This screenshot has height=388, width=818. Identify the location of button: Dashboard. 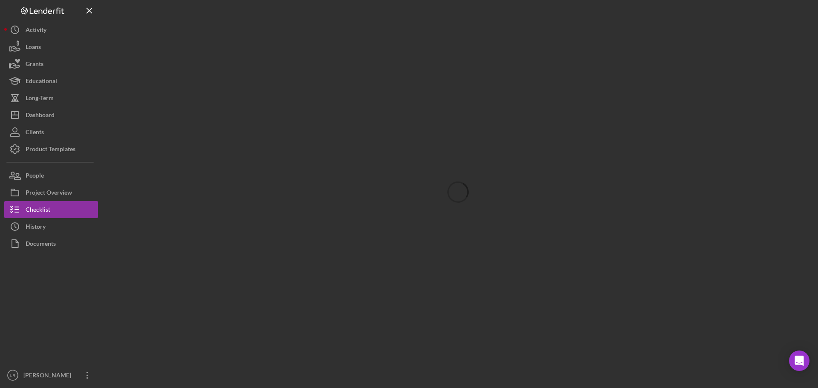
(51, 115).